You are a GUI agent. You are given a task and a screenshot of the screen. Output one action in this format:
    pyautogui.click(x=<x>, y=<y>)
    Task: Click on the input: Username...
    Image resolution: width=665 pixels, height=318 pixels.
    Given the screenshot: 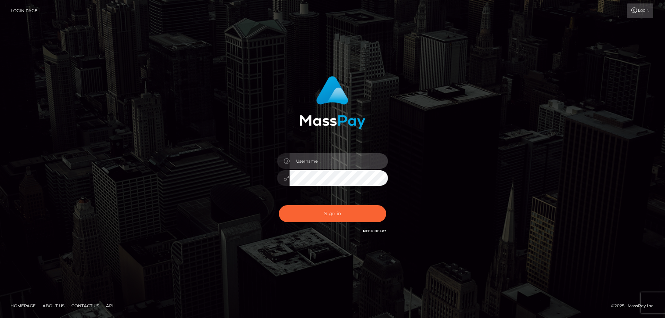 What is the action you would take?
    pyautogui.click(x=339, y=161)
    